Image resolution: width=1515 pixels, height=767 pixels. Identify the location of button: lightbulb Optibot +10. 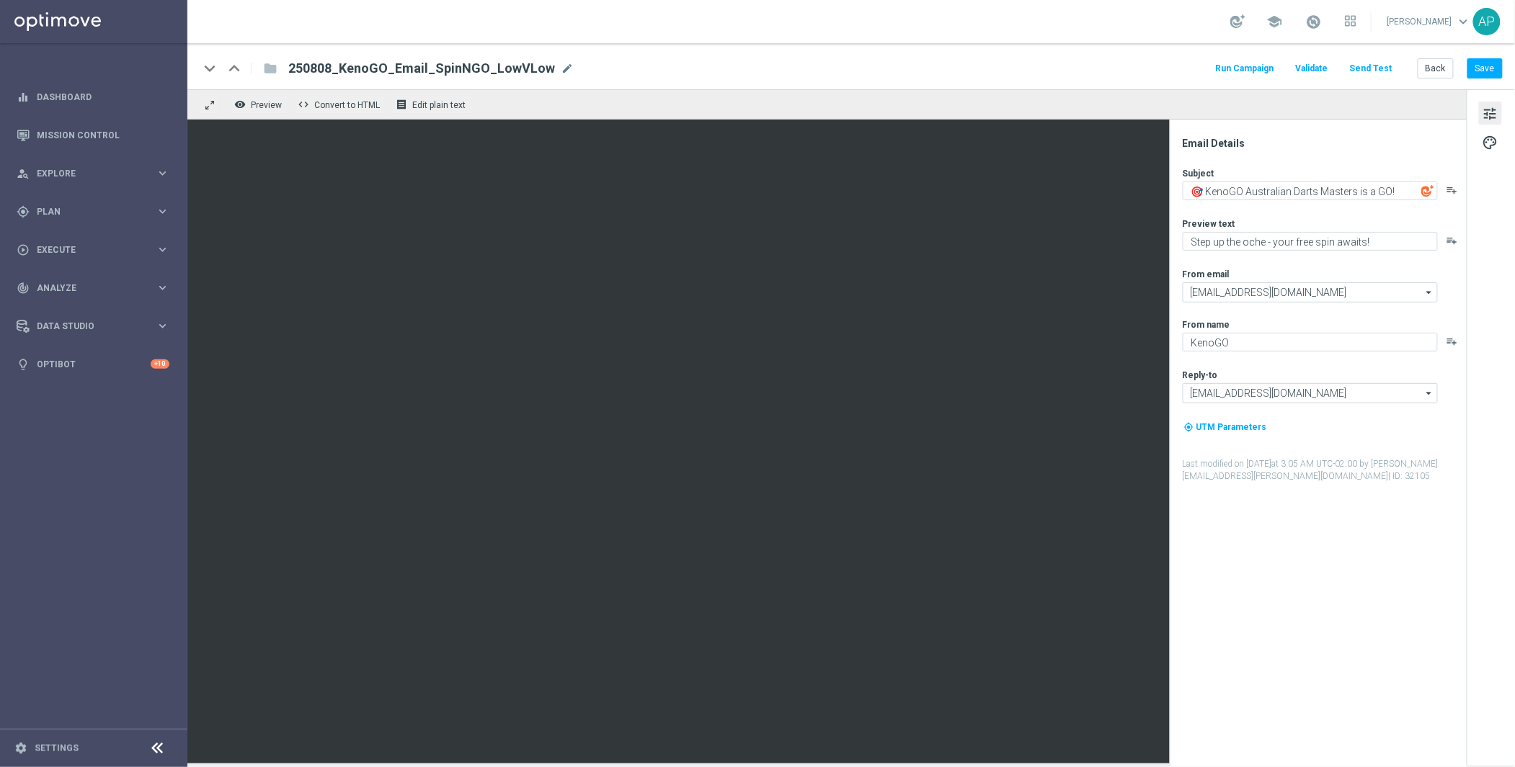
(93, 365).